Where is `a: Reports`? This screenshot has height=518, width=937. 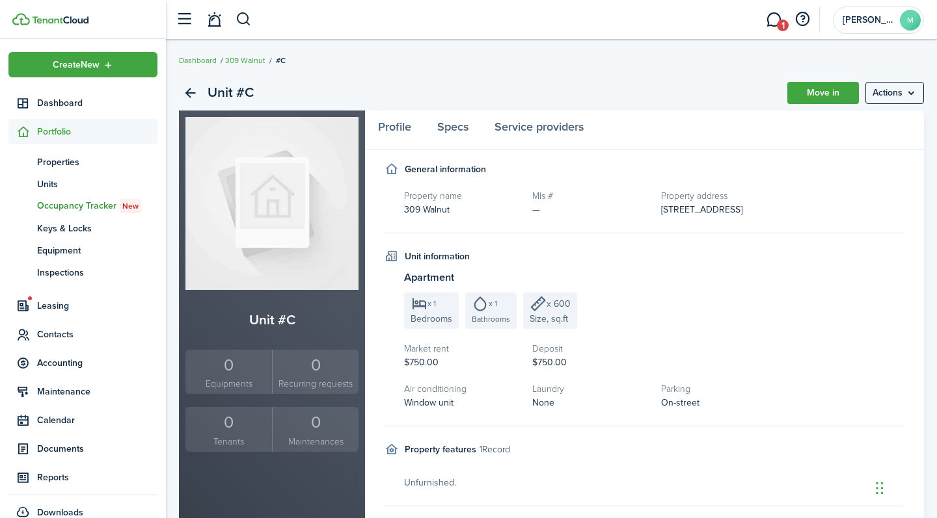
a: Reports is located at coordinates (83, 477).